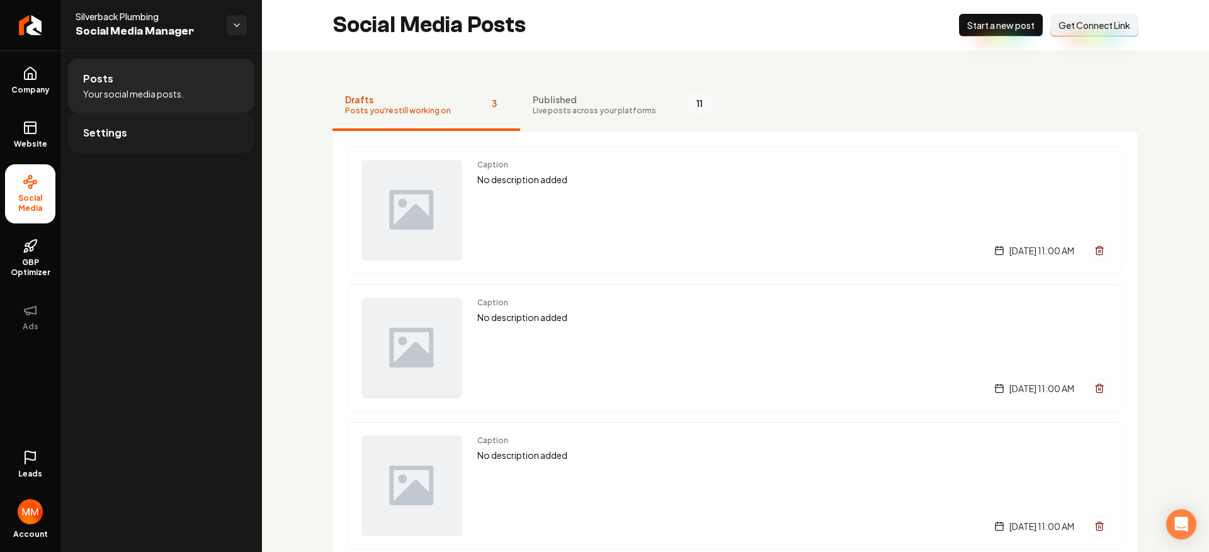  I want to click on button: Start a new post, so click(1001, 25).